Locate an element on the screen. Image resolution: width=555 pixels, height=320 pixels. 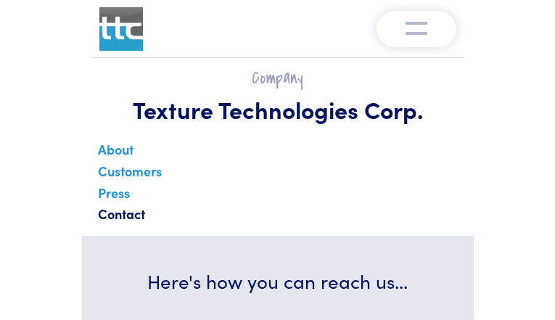
h1: Texture Technologies Corp. is located at coordinates (278, 109).